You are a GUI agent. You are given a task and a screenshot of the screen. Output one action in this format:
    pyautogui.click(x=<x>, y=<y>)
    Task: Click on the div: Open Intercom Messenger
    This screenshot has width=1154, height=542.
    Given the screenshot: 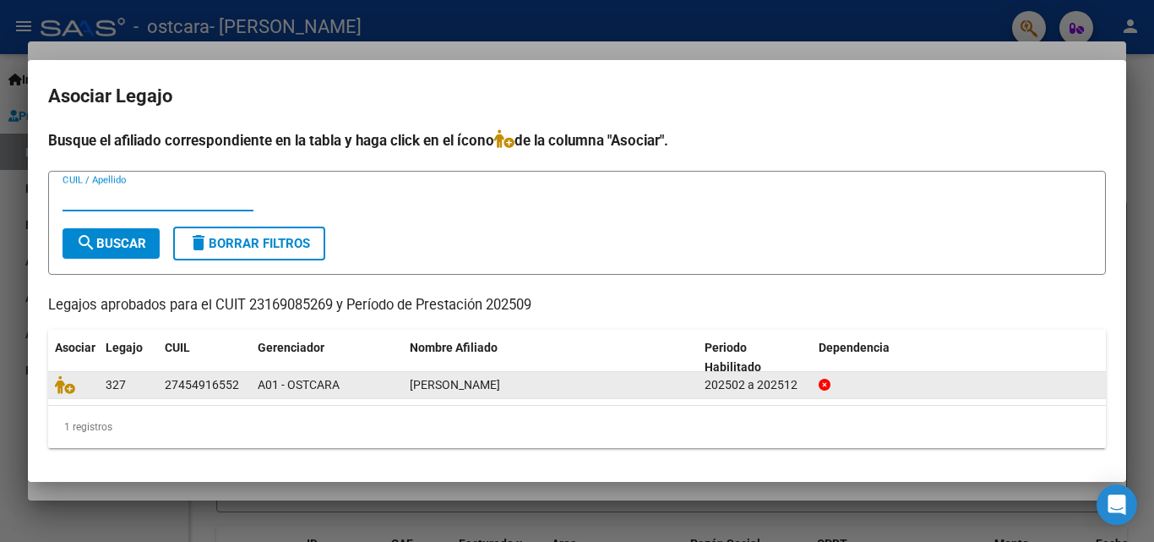 What is the action you would take?
    pyautogui.click(x=1117, y=505)
    